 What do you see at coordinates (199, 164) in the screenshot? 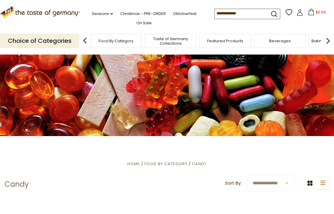
I see `a: Candy` at bounding box center [199, 164].